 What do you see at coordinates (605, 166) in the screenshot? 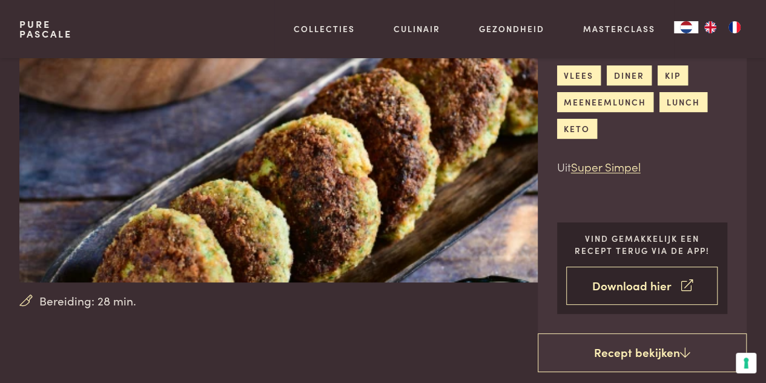
I see `a: Super Simpel` at bounding box center [605, 166].